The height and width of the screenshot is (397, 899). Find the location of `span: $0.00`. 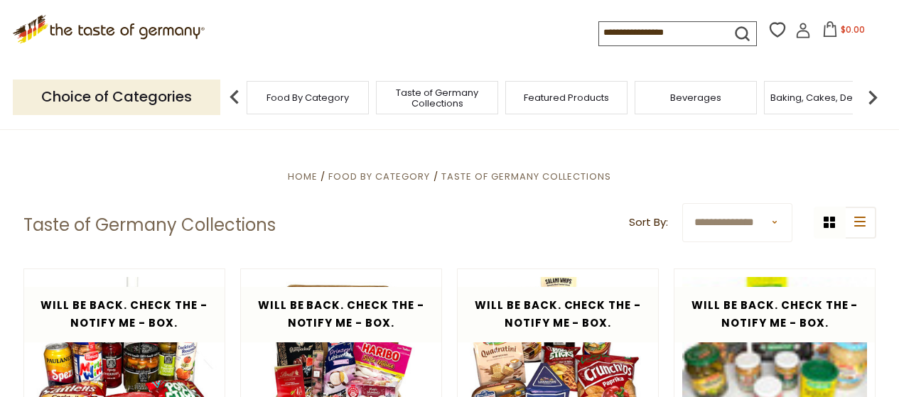

span: $0.00 is located at coordinates (853, 29).